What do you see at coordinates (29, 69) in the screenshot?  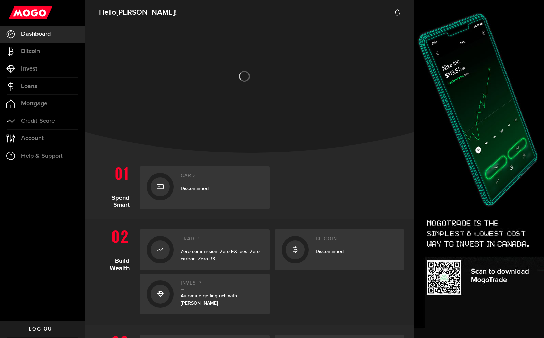 I see `span: Invest` at bounding box center [29, 69].